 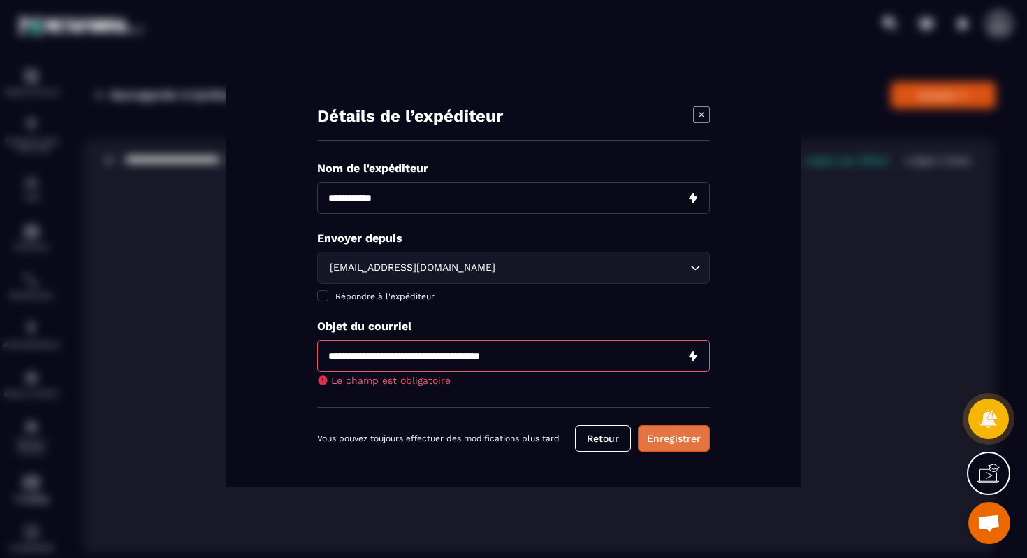 I want to click on p: Nom de l'expéditeur, so click(x=514, y=168).